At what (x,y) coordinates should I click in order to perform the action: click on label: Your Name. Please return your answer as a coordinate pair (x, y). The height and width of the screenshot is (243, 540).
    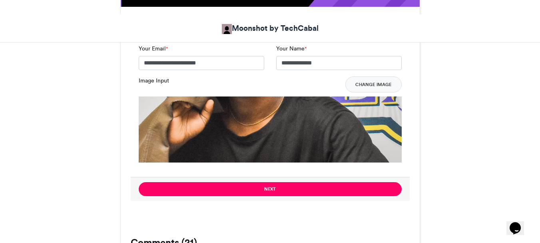
    Looking at the image, I should click on (291, 48).